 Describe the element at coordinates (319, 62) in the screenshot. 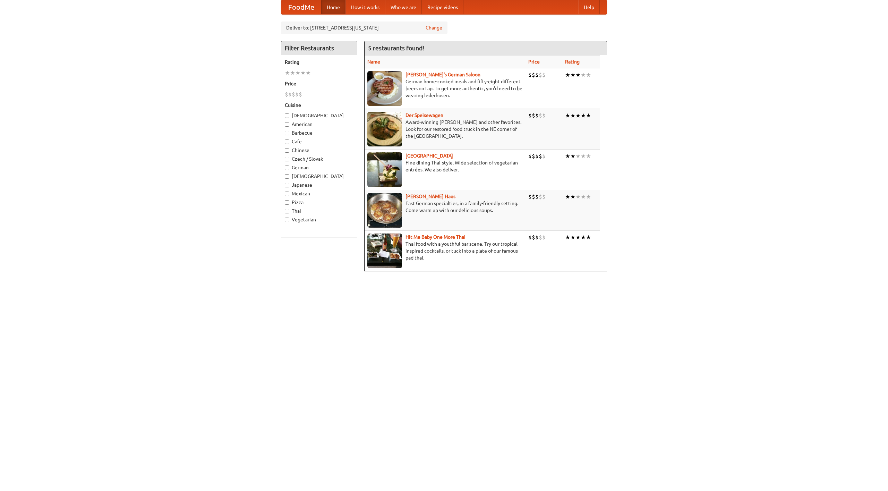

I see `h5: Rating` at that location.